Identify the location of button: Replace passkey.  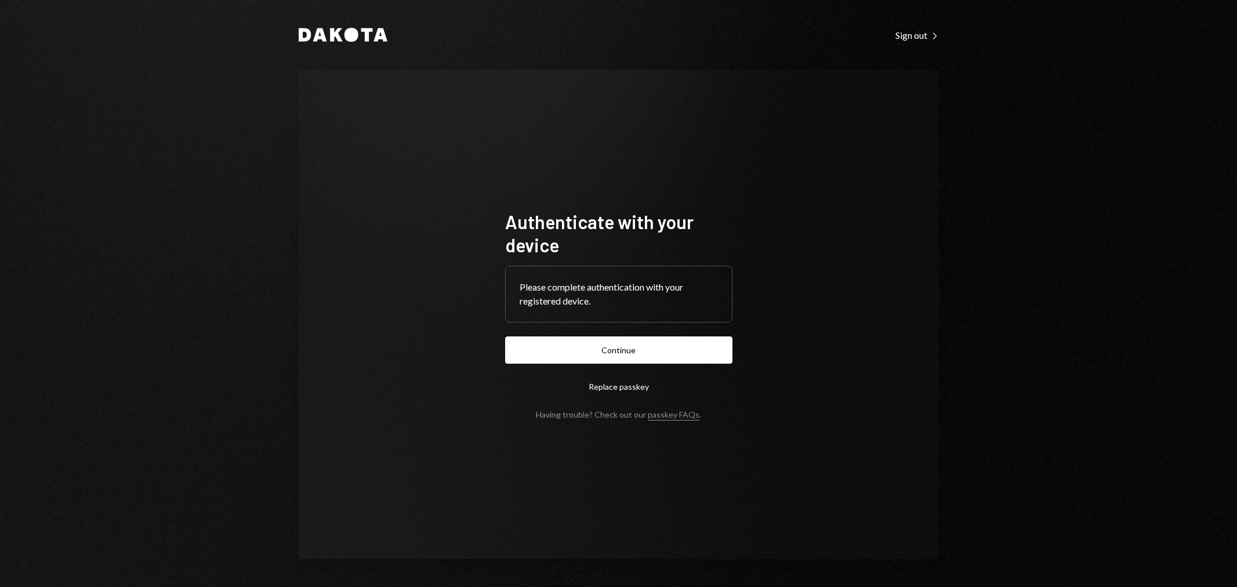
(619, 386).